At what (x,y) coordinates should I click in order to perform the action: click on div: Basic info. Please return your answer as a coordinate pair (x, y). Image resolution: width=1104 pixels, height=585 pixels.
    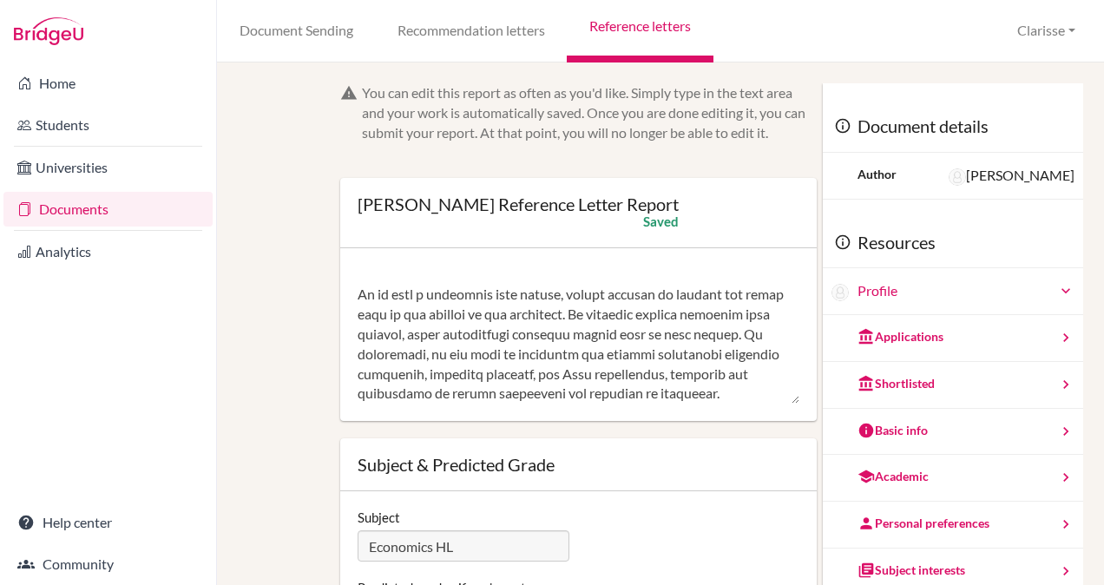
    Looking at the image, I should click on (893, 431).